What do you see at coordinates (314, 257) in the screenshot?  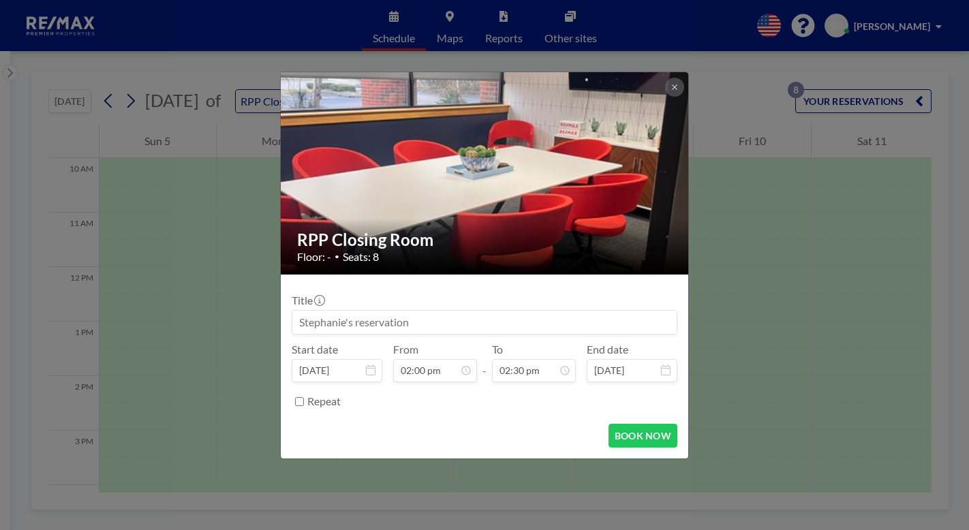 I see `span: Floor: -` at bounding box center [314, 257].